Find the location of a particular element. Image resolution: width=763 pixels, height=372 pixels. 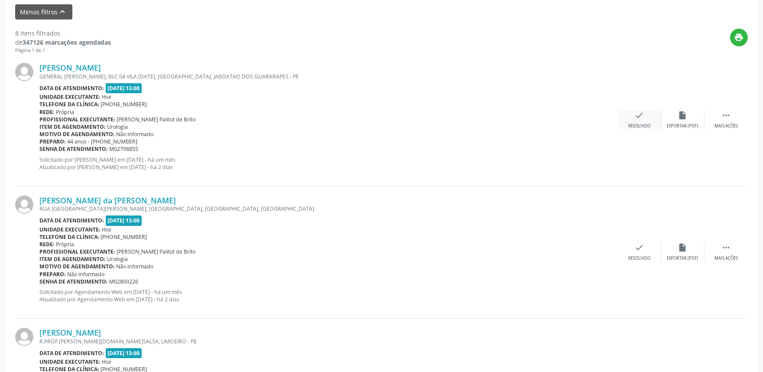

div: de is located at coordinates (63, 42).